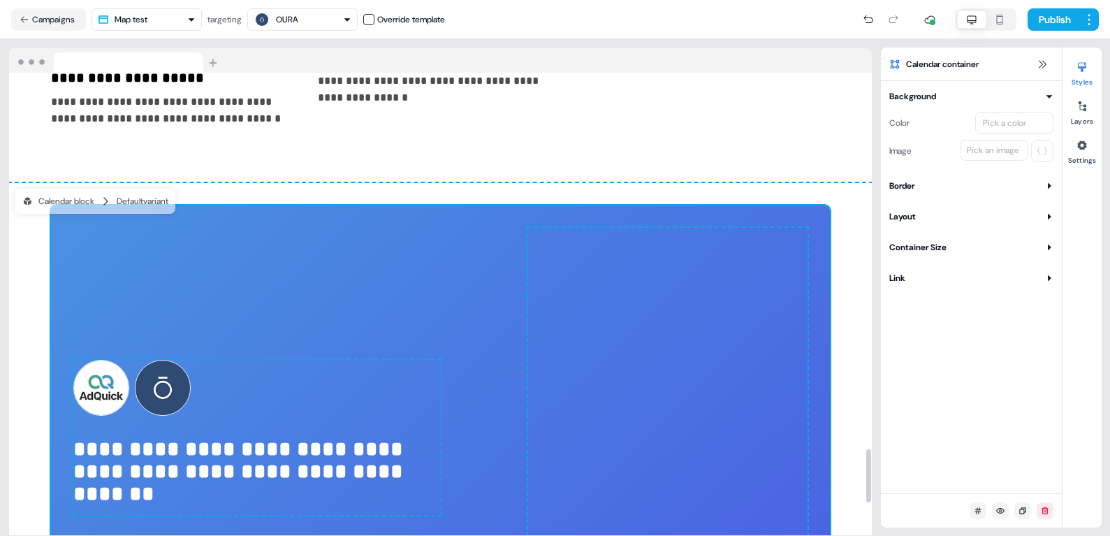 The width and height of the screenshot is (1110, 536). Describe the element at coordinates (1082, 71) in the screenshot. I see `button: Styles` at that location.